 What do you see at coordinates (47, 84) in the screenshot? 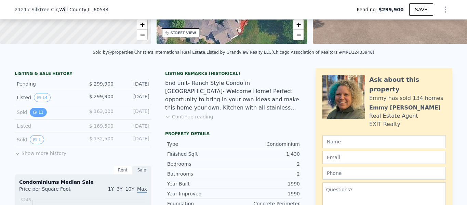
I see `div: Pending` at bounding box center [47, 84].